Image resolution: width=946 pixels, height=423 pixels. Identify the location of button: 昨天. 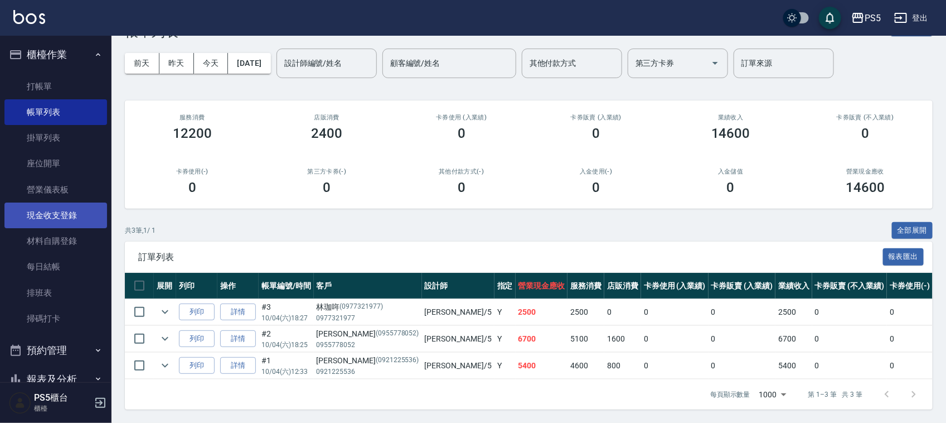
(177, 63).